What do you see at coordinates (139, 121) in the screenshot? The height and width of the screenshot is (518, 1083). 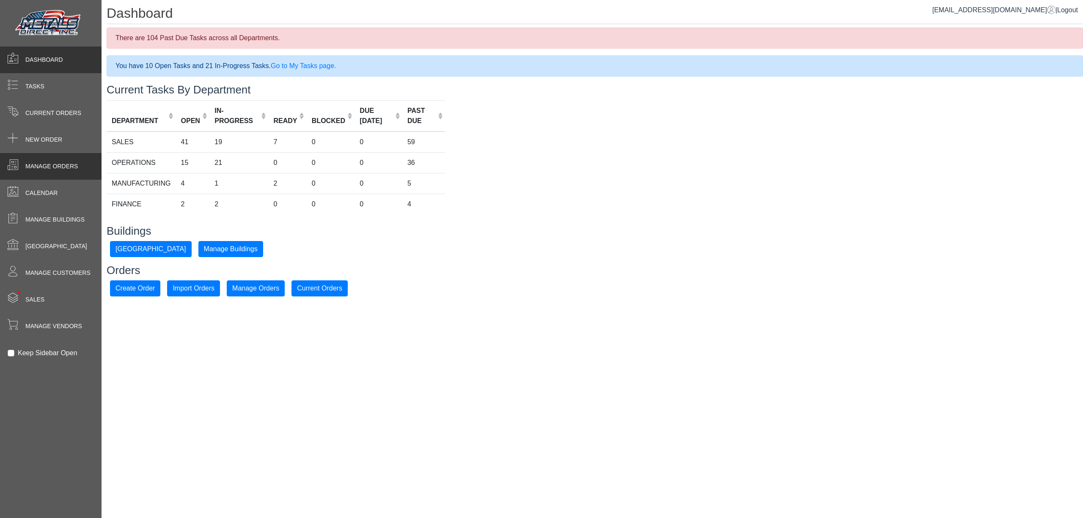 I see `div: DEPARTMENT` at bounding box center [139, 121].